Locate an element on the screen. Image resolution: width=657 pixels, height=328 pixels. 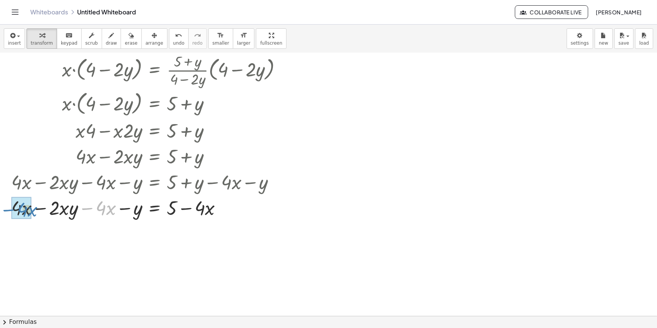
span: load is located at coordinates (644, 43).